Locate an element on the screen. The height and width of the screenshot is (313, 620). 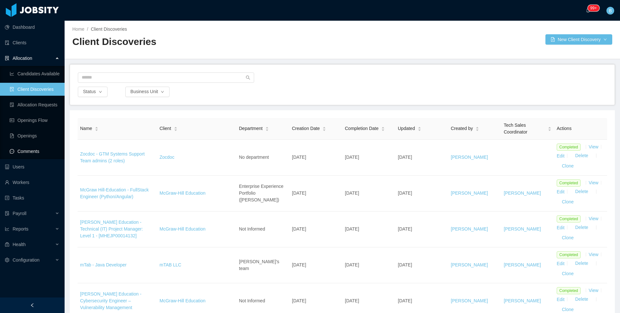
a: mTAB LLC is located at coordinates (170, 265).